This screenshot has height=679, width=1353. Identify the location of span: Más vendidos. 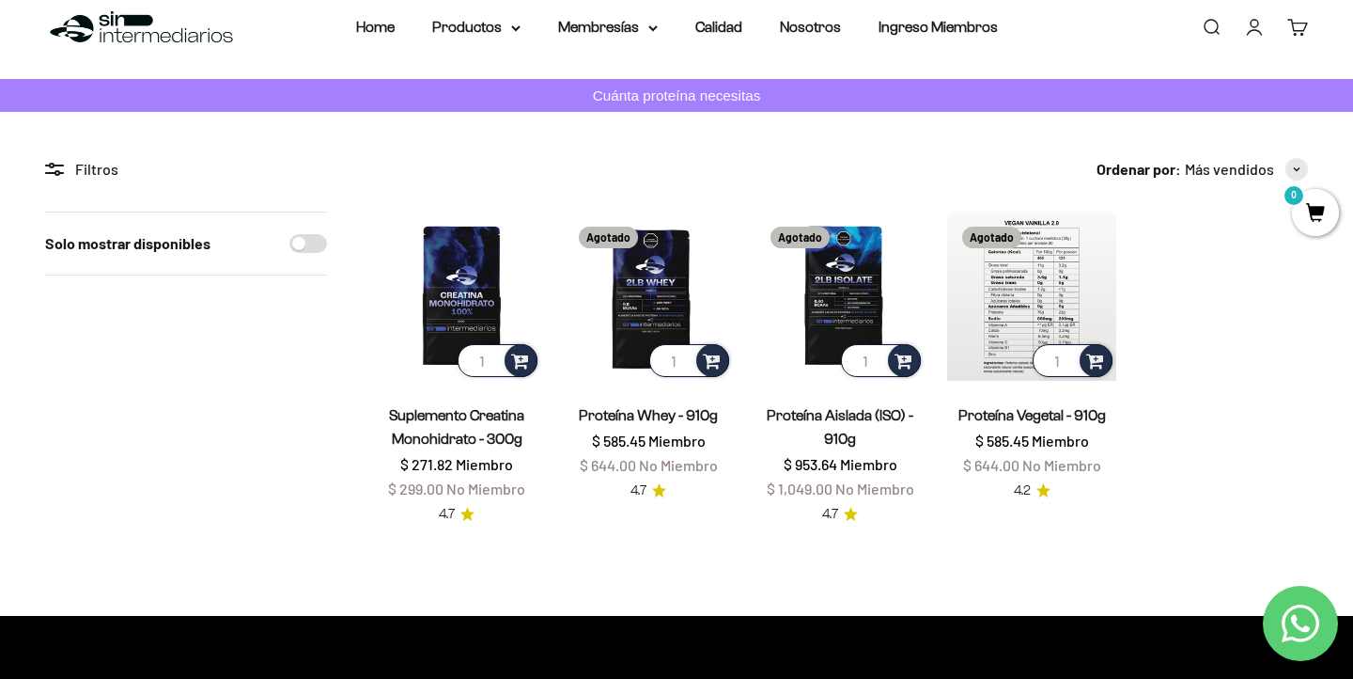
(1229, 169).